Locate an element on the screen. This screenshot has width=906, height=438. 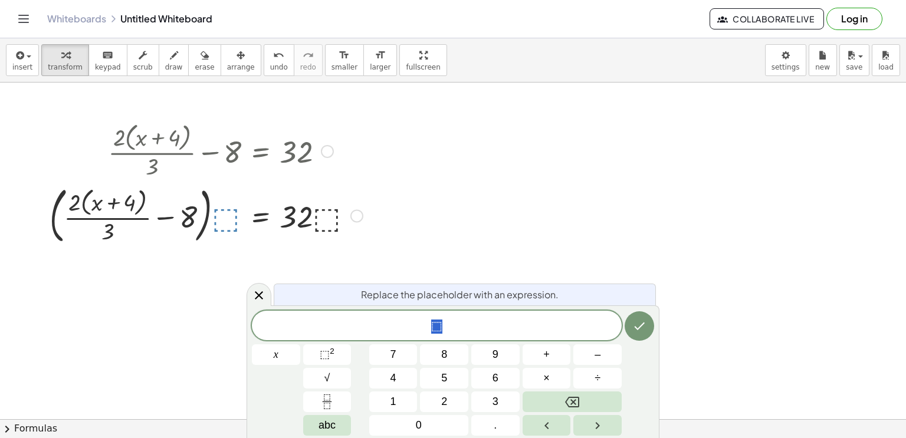
span: scrub is located at coordinates (143, 67).